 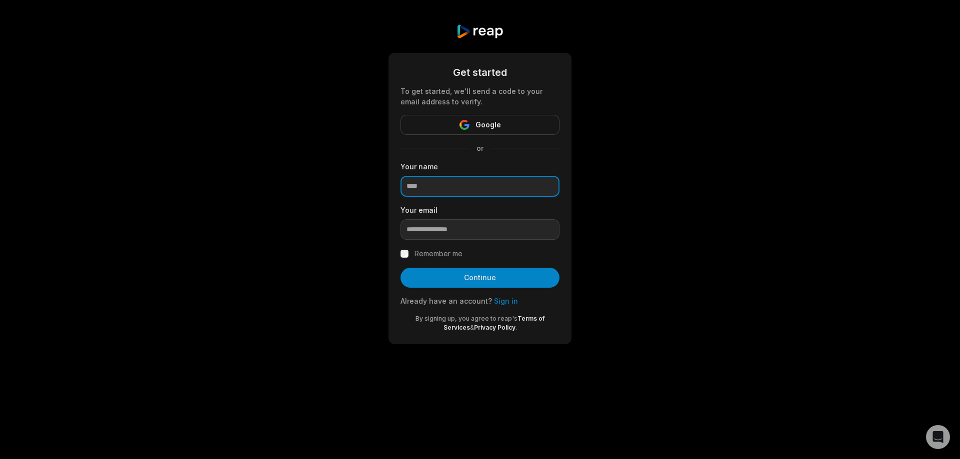 What do you see at coordinates (480, 96) in the screenshot?
I see `div: To get started, we'll send a code to your email address to verify.` at bounding box center [480, 96].